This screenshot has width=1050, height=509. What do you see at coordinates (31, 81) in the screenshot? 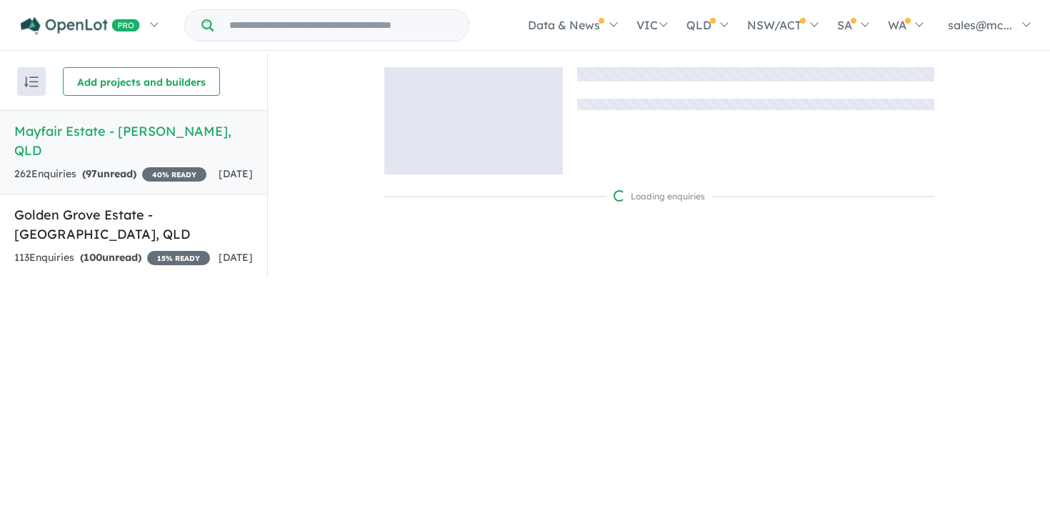
I see `img: sort.svg` at bounding box center [31, 81].